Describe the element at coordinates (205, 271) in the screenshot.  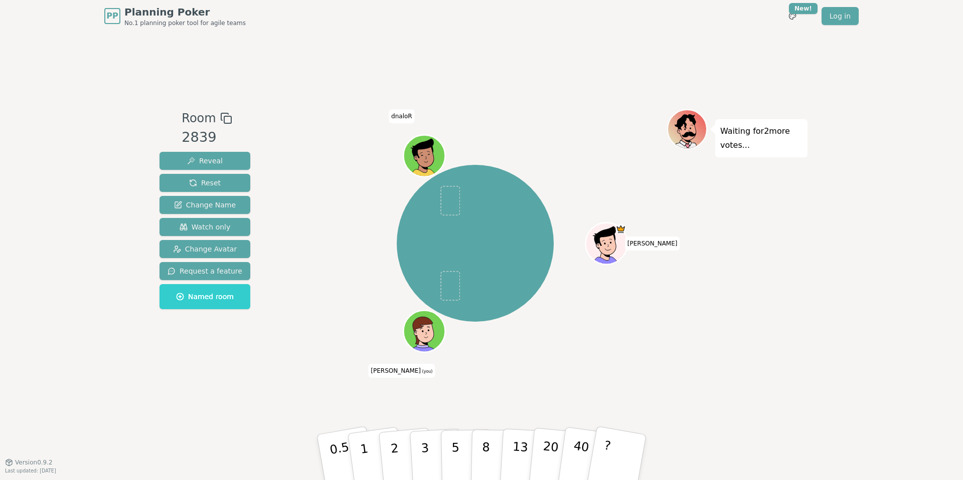
I see `span: Request a feature` at that location.